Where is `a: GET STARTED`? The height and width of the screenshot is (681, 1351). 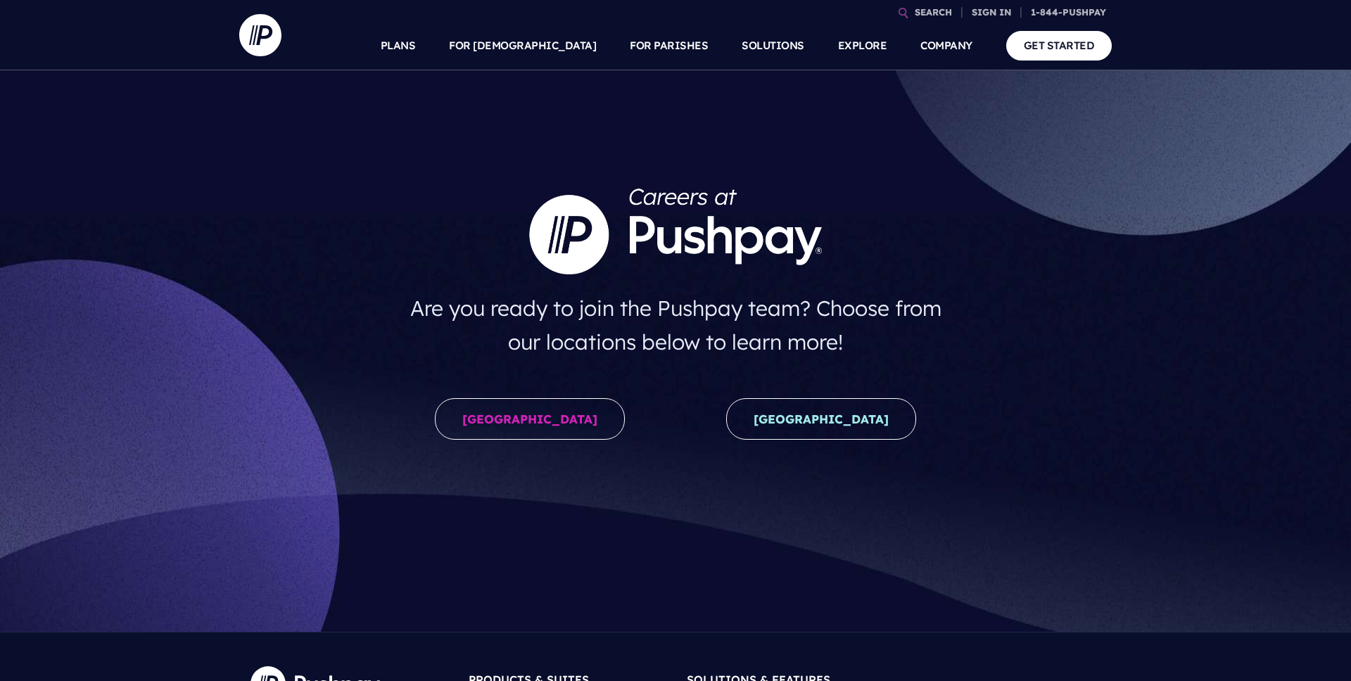 a: GET STARTED is located at coordinates (1059, 45).